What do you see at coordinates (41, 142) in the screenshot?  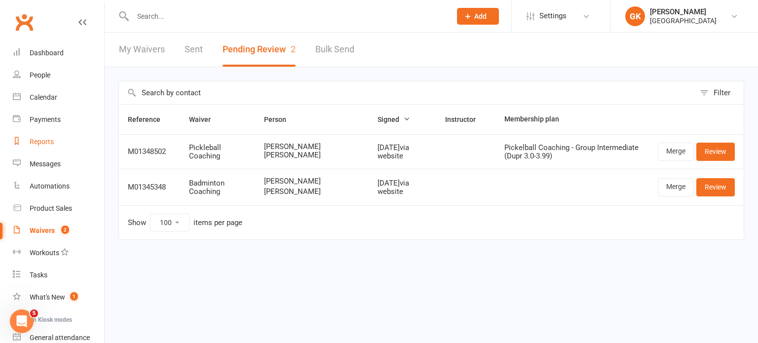 I see `div: Reports` at bounding box center [41, 142].